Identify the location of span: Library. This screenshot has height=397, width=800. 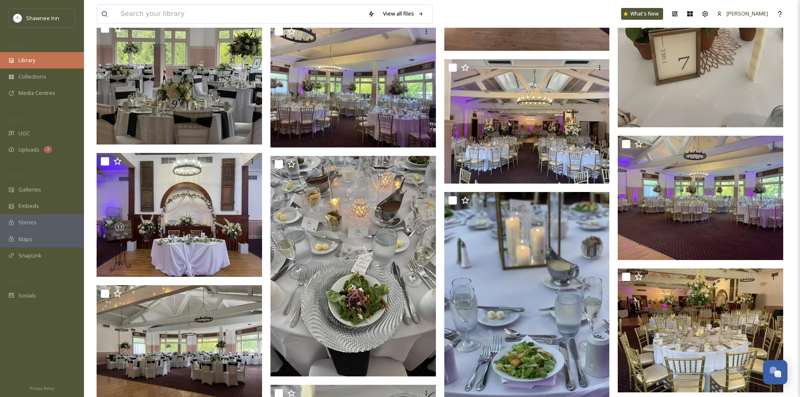
(27, 60).